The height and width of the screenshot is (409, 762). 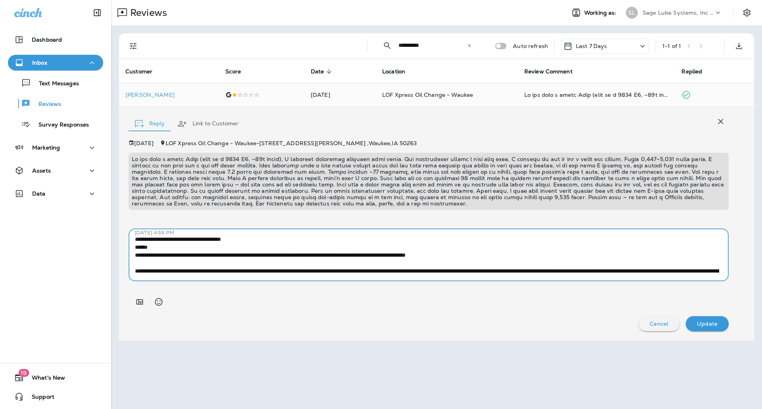 What do you see at coordinates (208, 124) in the screenshot?
I see `button: Link to Customer` at bounding box center [208, 124].